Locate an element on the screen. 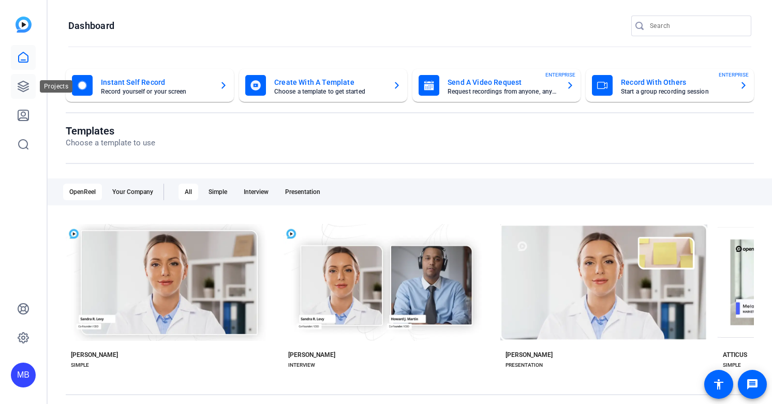  div: Your Company is located at coordinates (132, 192).